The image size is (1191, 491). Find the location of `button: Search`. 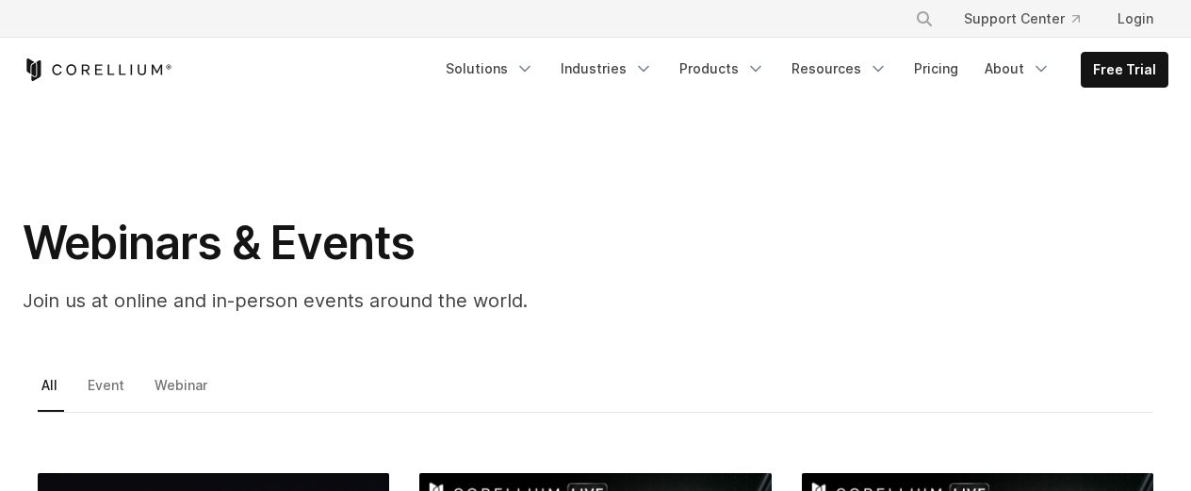

button: Search is located at coordinates (924, 19).